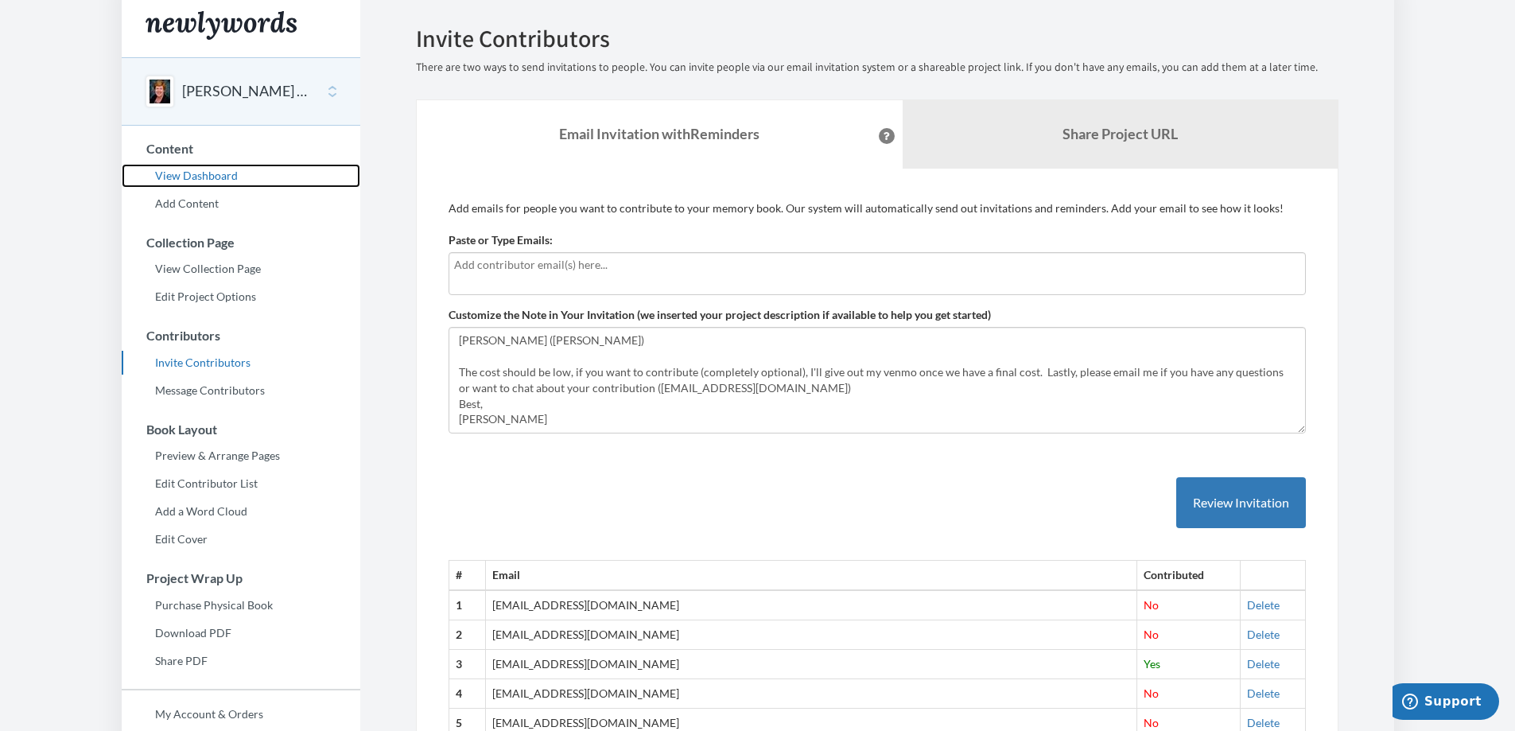  I want to click on label: Paste or Type Emails:, so click(500, 240).